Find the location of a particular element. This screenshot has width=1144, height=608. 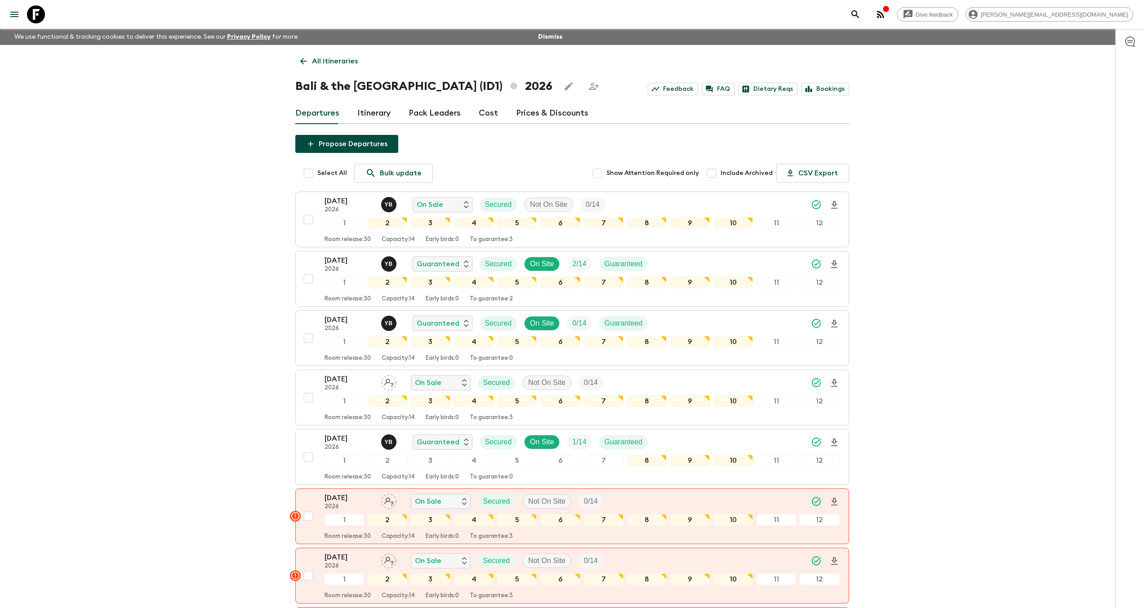

span: Share this itinerary is located at coordinates (594, 86).